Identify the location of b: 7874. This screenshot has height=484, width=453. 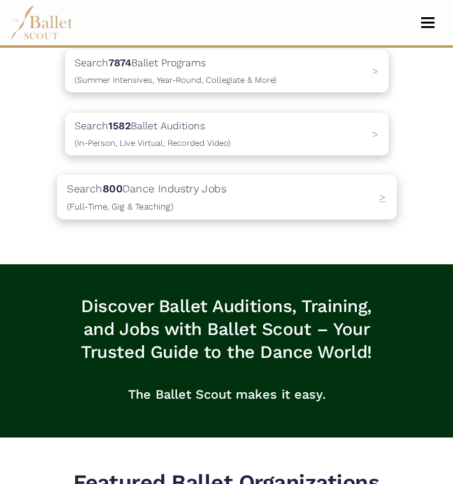
(120, 62).